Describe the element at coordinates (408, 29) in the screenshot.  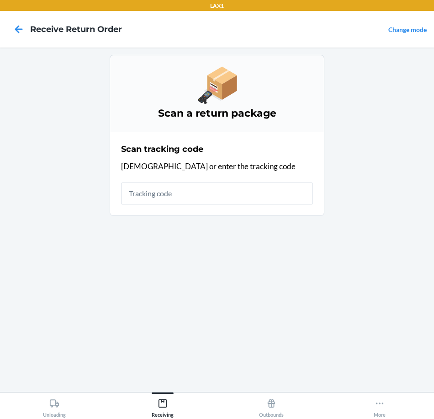
I see `a: Change mode` at that location.